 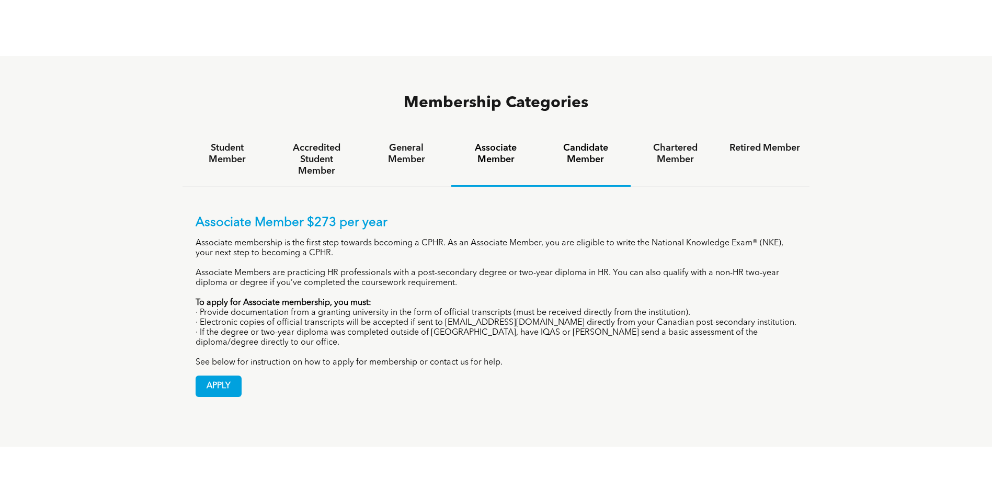 What do you see at coordinates (219, 386) in the screenshot?
I see `span: APPLY` at bounding box center [219, 386].